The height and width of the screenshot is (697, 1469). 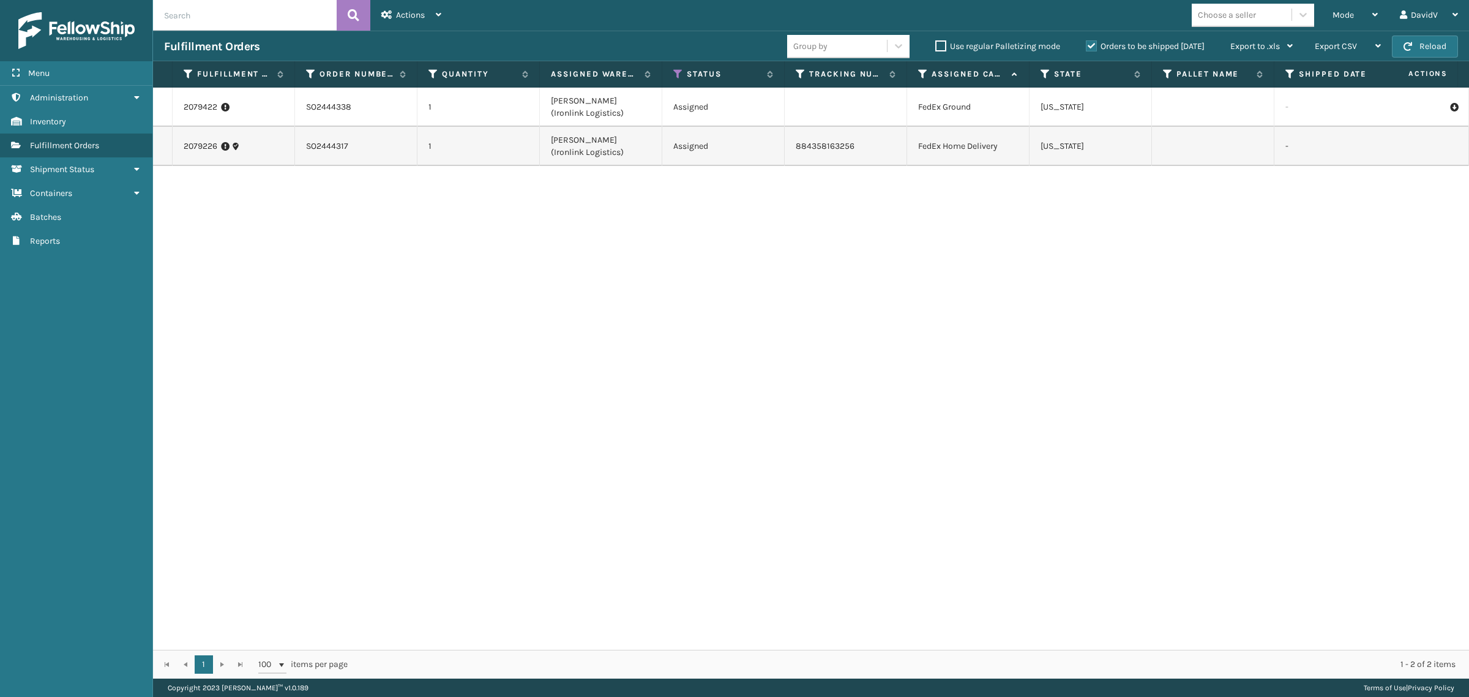 What do you see at coordinates (1336, 46) in the screenshot?
I see `span: Export CSV` at bounding box center [1336, 46].